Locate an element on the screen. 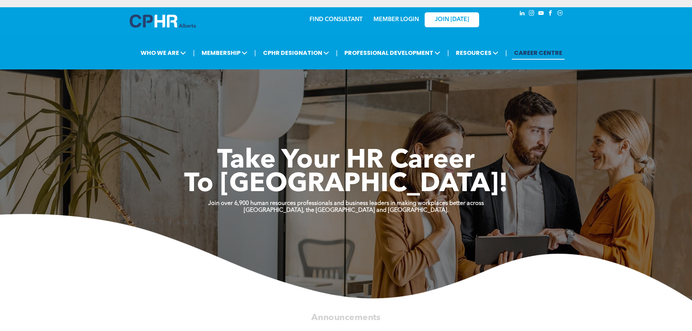 The width and height of the screenshot is (692, 331). span: RESOURCES is located at coordinates (477, 53).